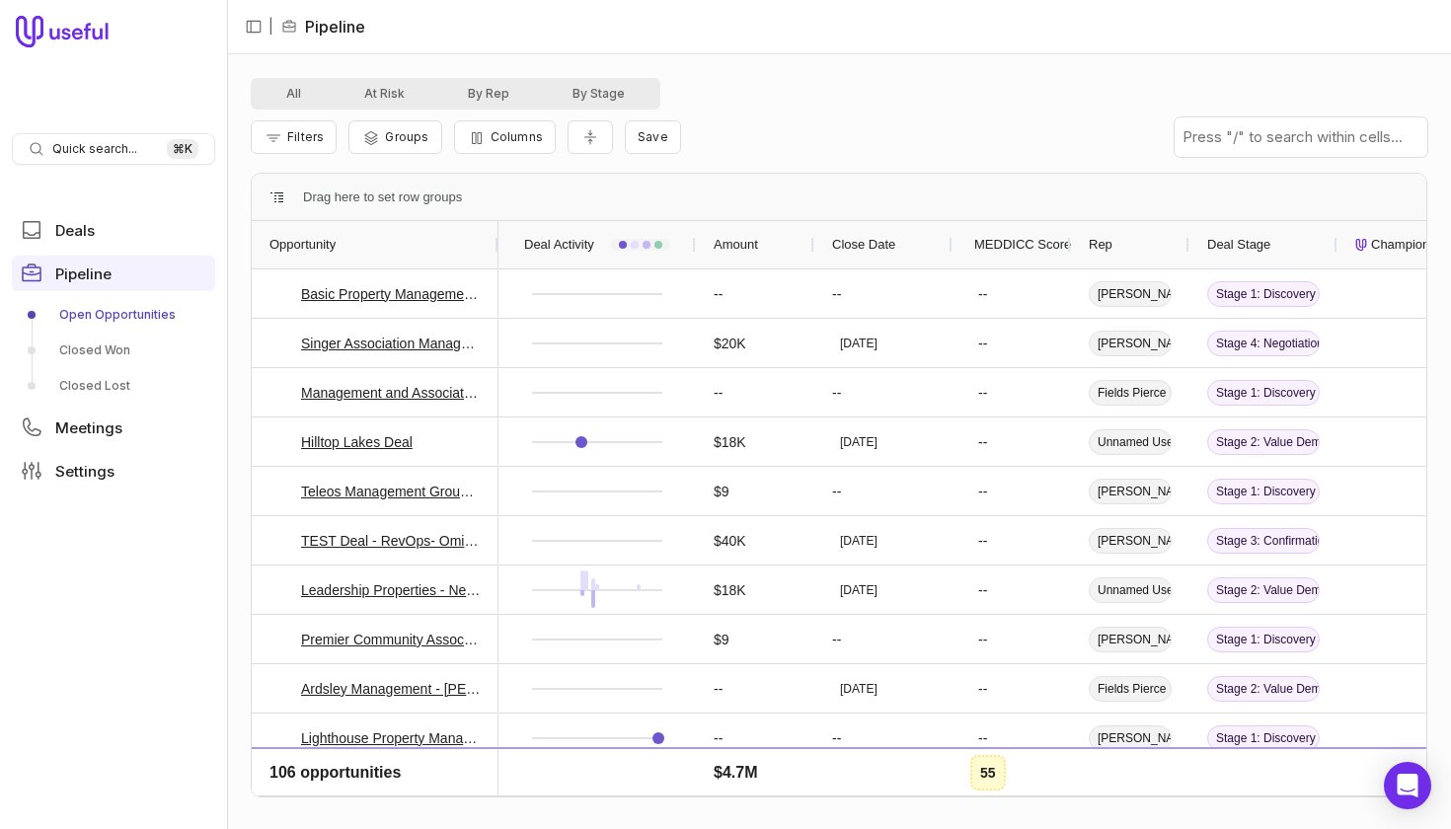 The width and height of the screenshot is (1451, 829). I want to click on a: TEST Deal - RevOps- Omit from Reporting, so click(391, 541).